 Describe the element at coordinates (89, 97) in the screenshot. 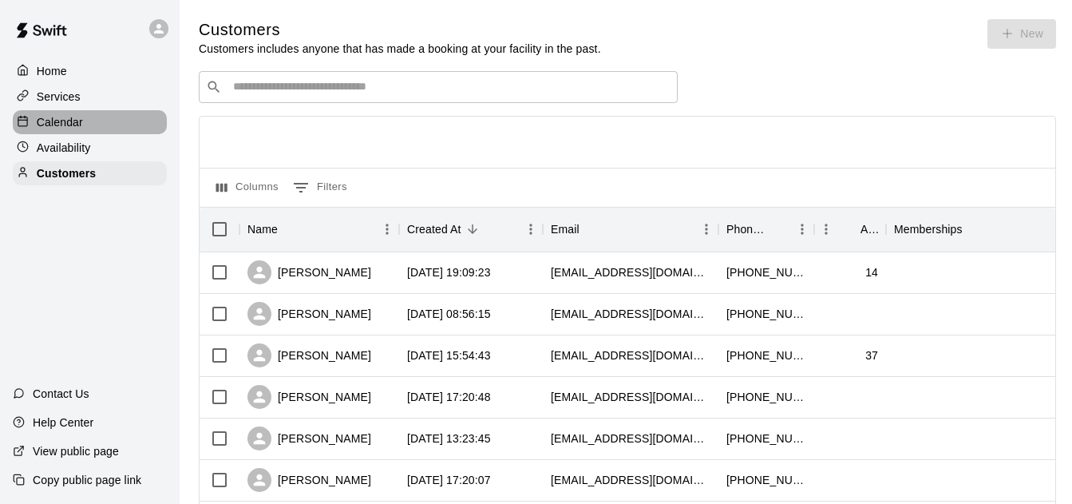

I see `a: Services` at that location.